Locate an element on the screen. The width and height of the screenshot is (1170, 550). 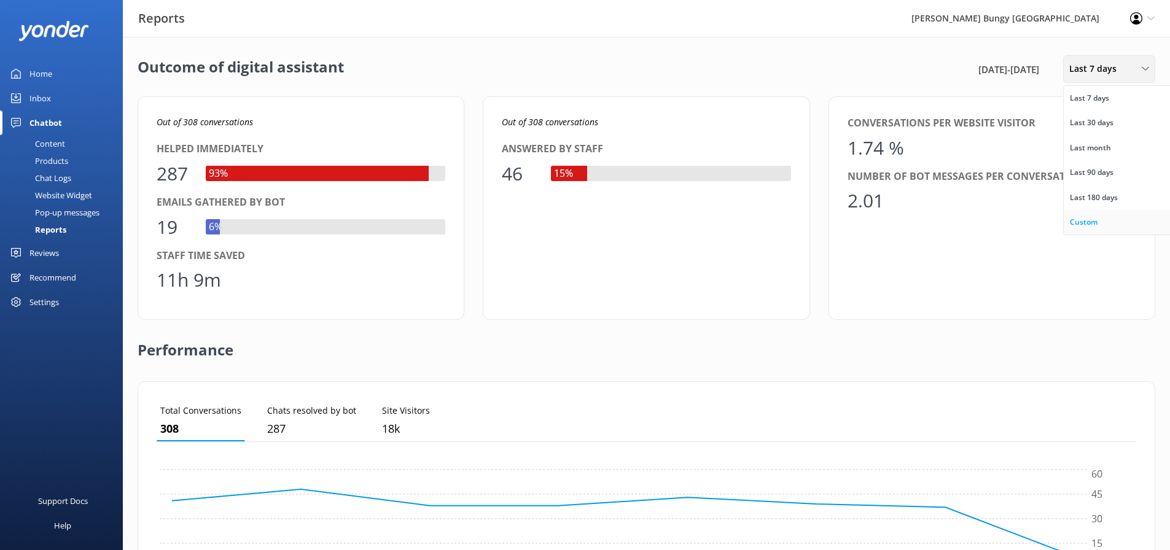
div: Settings is located at coordinates (44, 302).